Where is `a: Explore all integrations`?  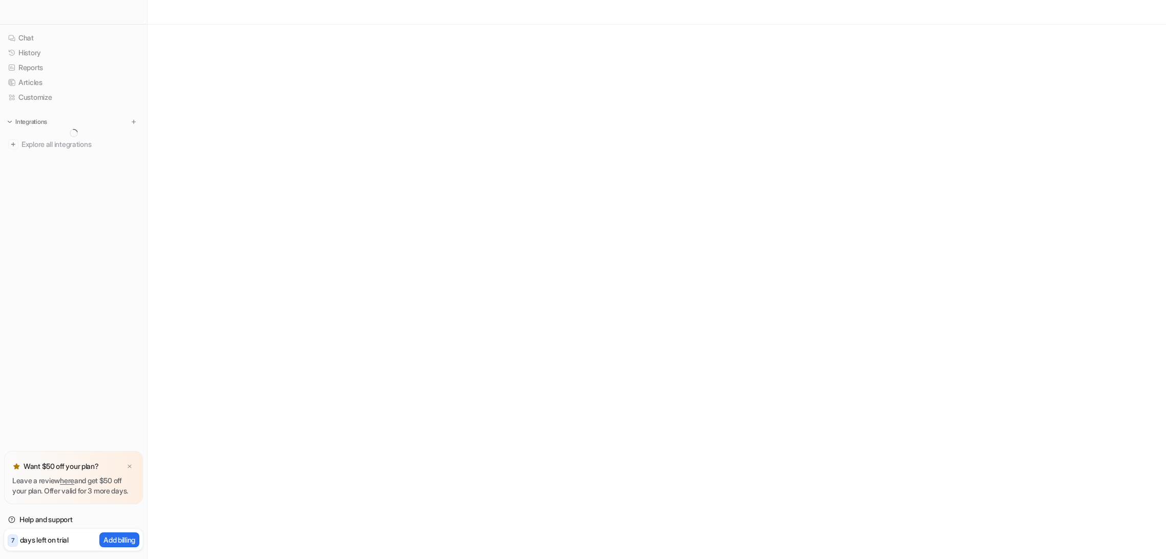 a: Explore all integrations is located at coordinates (73, 144).